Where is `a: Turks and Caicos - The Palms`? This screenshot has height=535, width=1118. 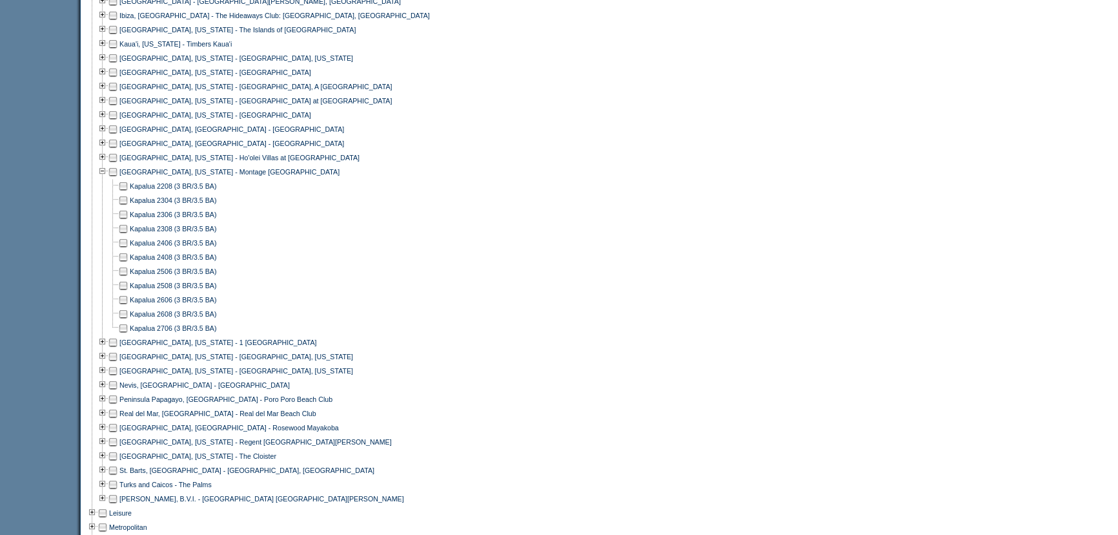 a: Turks and Caicos - The Palms is located at coordinates (165, 484).